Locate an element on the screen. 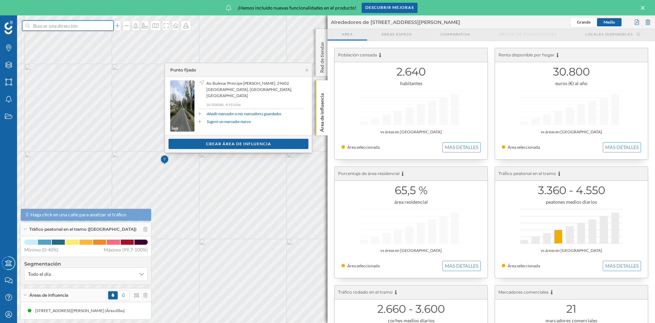 Image resolution: width=655 pixels, height=323 pixels. span: ¡Hemos incluido nuevas funcionalidades en el producto! is located at coordinates (297, 8).